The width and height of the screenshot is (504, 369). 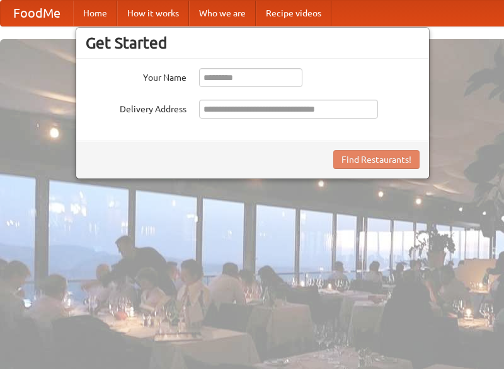 What do you see at coordinates (37, 13) in the screenshot?
I see `a: FoodMe` at bounding box center [37, 13].